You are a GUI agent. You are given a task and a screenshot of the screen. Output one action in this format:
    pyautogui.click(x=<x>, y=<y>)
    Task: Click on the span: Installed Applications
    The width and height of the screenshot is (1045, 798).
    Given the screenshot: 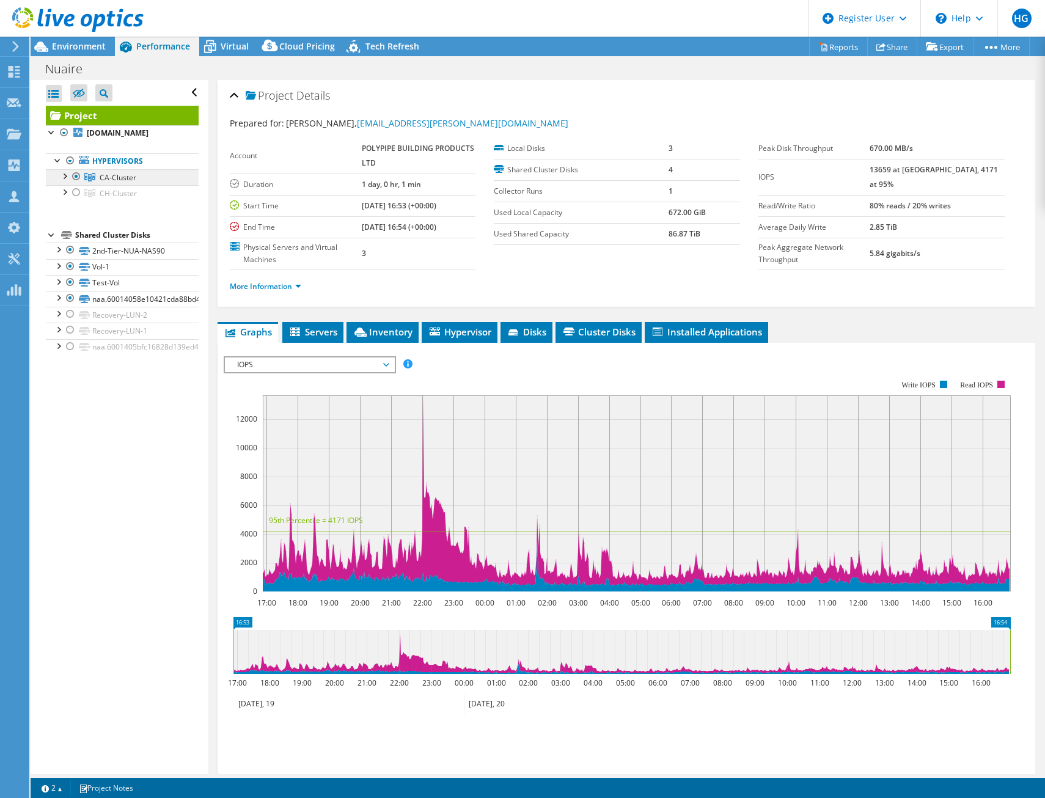 What is the action you would take?
    pyautogui.click(x=707, y=332)
    